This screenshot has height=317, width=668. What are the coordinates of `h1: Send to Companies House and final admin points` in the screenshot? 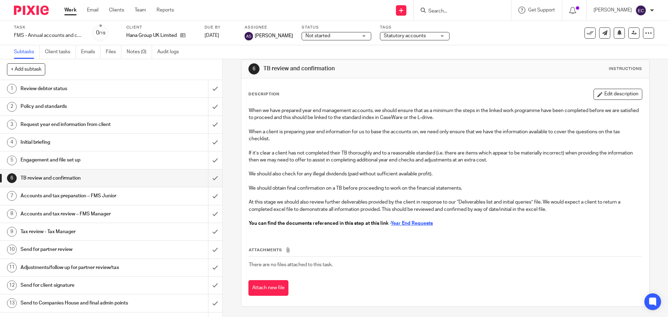 It's located at (81, 303).